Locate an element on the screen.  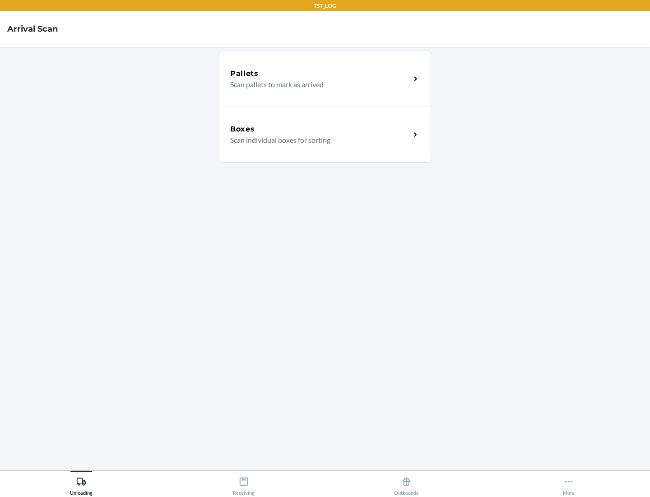
div: Receiving is located at coordinates (244, 484).